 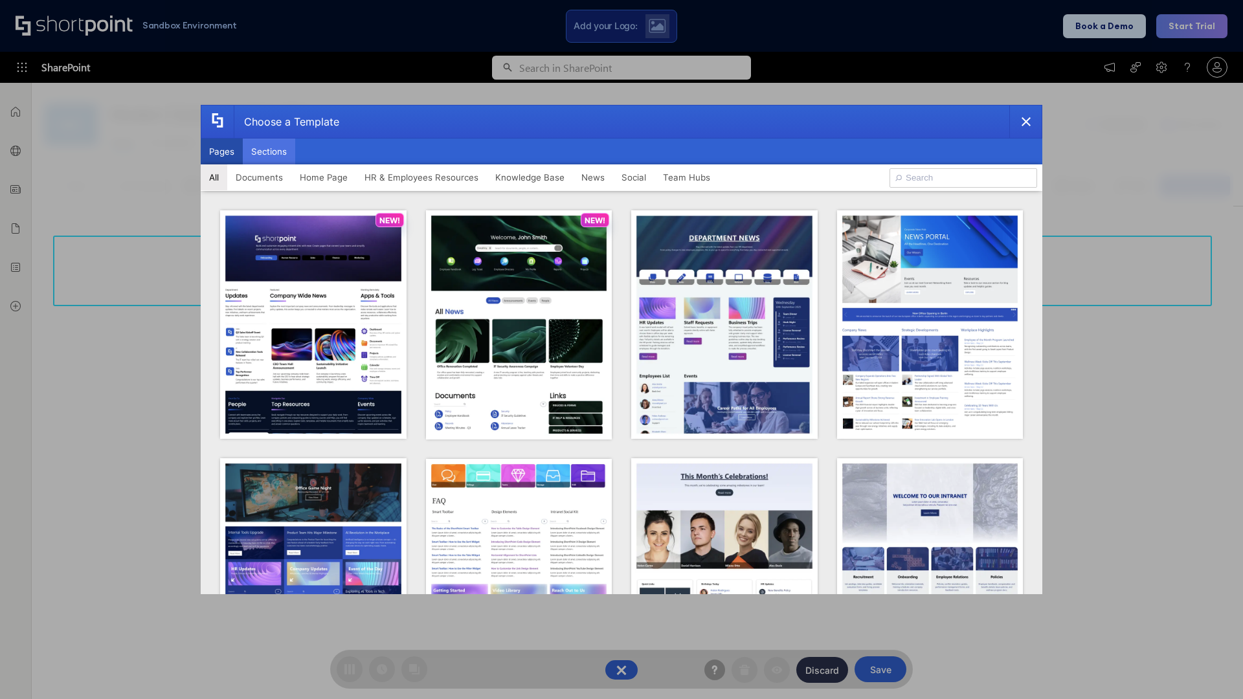 I want to click on button: HR & Employees Resources, so click(x=422, y=177).